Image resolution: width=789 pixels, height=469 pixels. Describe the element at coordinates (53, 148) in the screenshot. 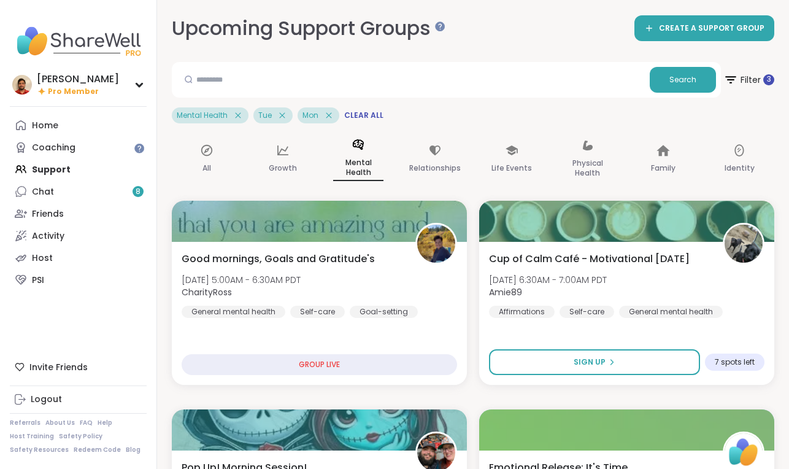

I see `div: Coaching` at that location.